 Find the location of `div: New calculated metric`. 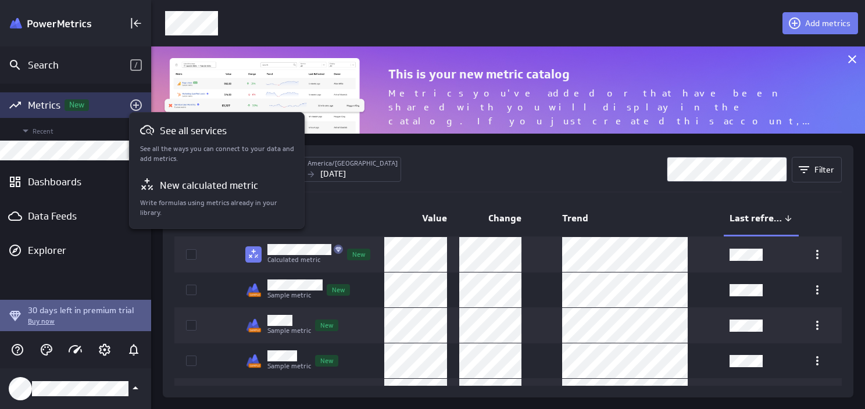

div: New calculated metric is located at coordinates (217, 197).